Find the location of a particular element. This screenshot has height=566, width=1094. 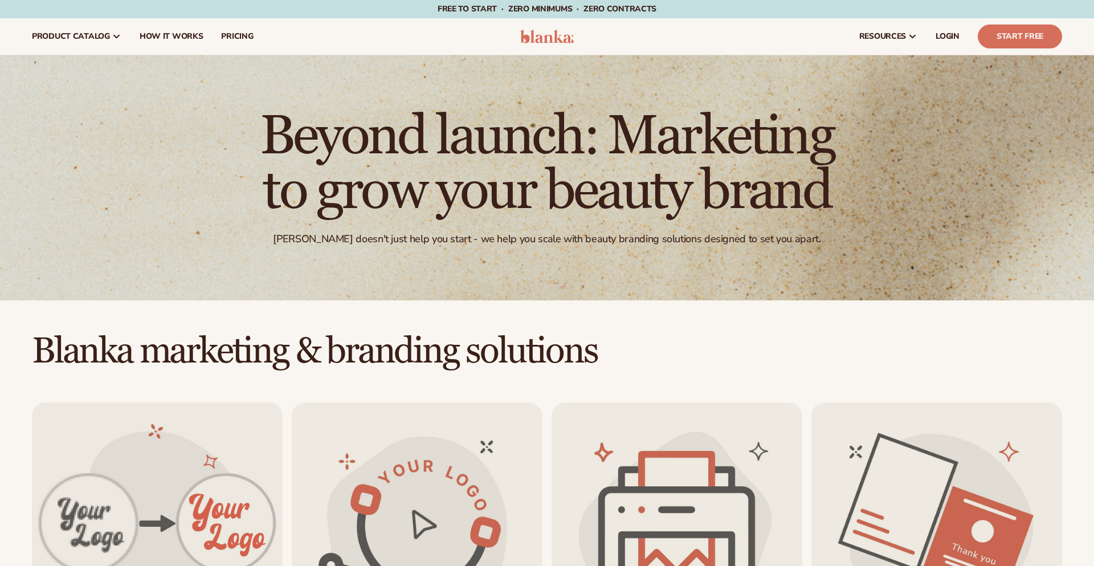

a: LOGIN is located at coordinates (948, 36).